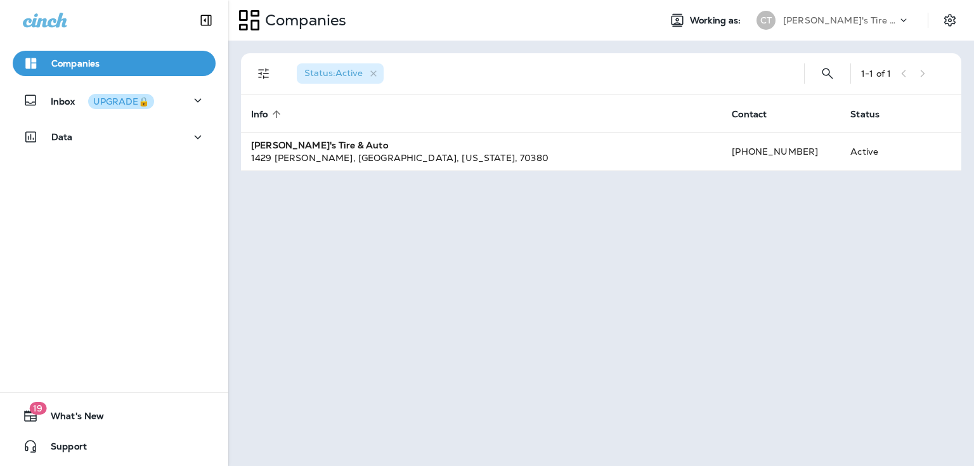 The height and width of the screenshot is (466, 974). What do you see at coordinates (766, 20) in the screenshot?
I see `div: CT` at bounding box center [766, 20].